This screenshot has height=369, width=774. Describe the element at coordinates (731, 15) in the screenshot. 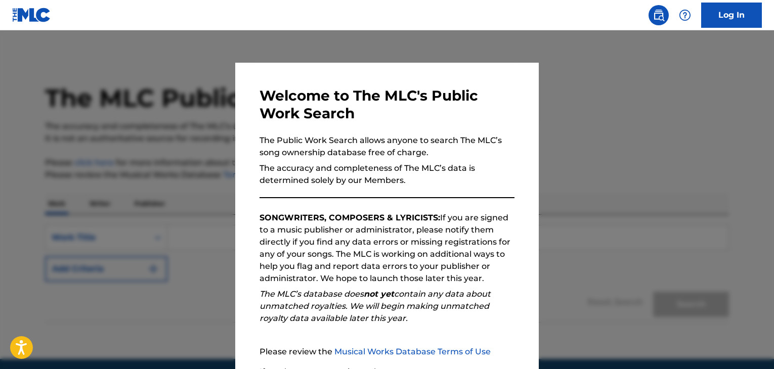

I see `a: Log In` at that location.